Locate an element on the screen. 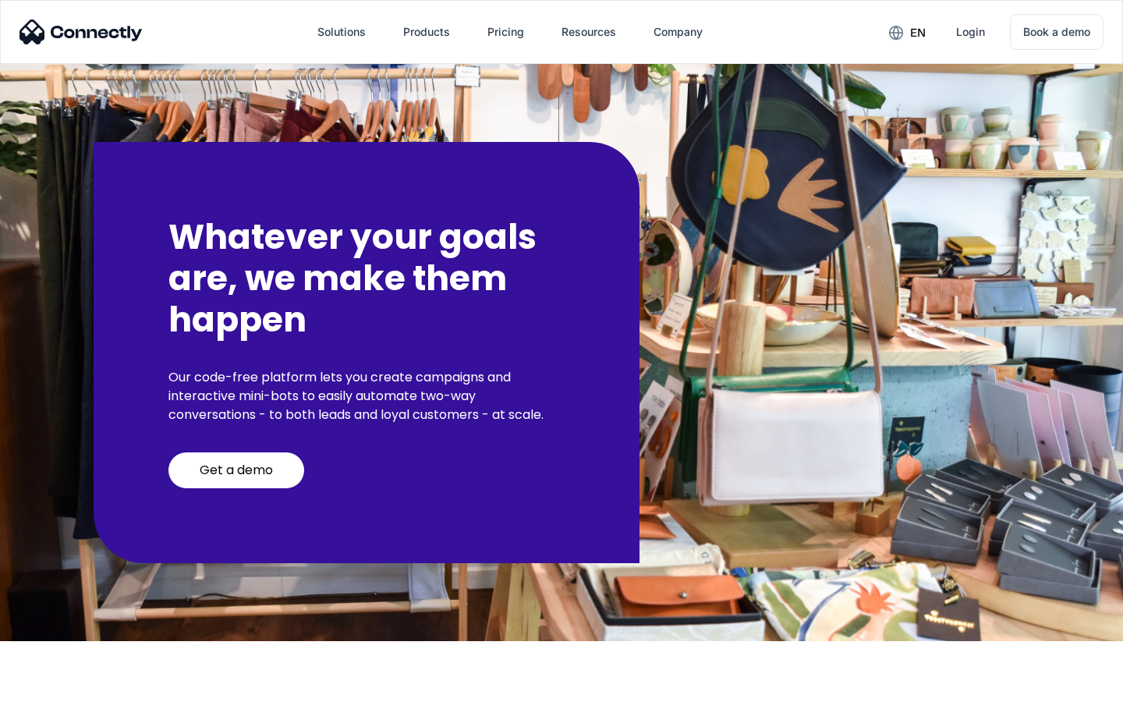  div: Login is located at coordinates (970, 32).